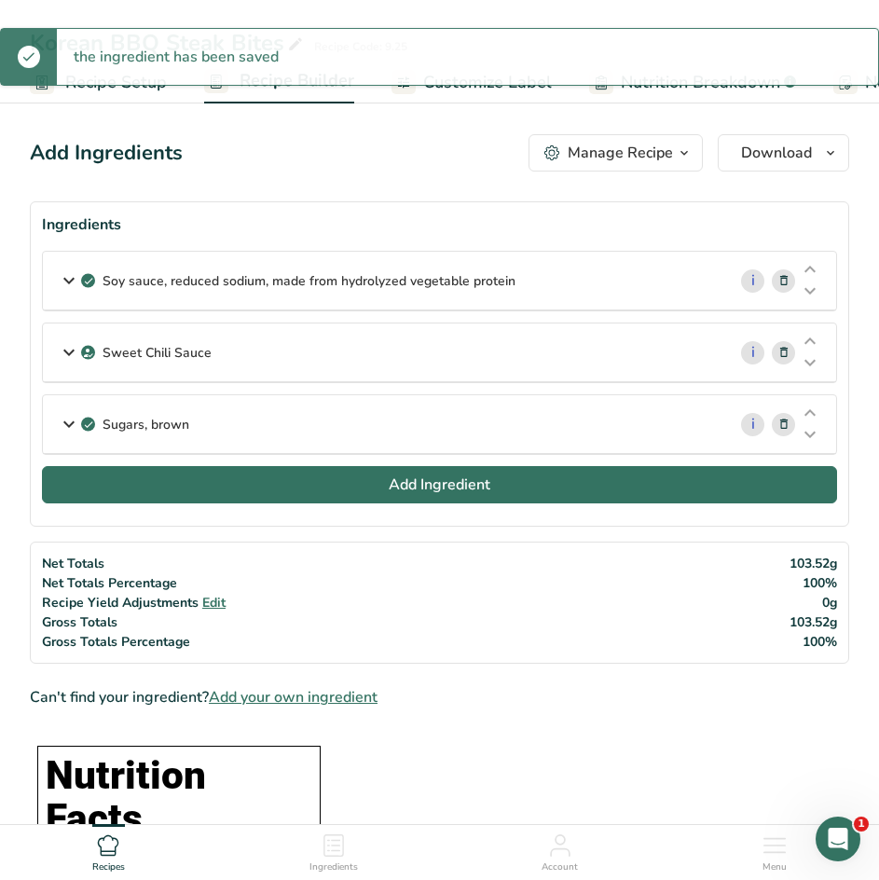 The image size is (879, 880). Describe the element at coordinates (120, 602) in the screenshot. I see `span: Recipe Yield Adjustments` at that location.